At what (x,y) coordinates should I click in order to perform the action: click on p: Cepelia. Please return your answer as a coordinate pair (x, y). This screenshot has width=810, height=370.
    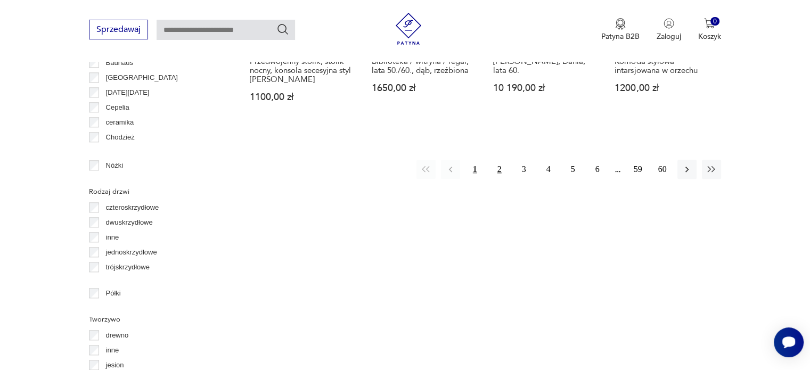
    Looking at the image, I should click on (118, 108).